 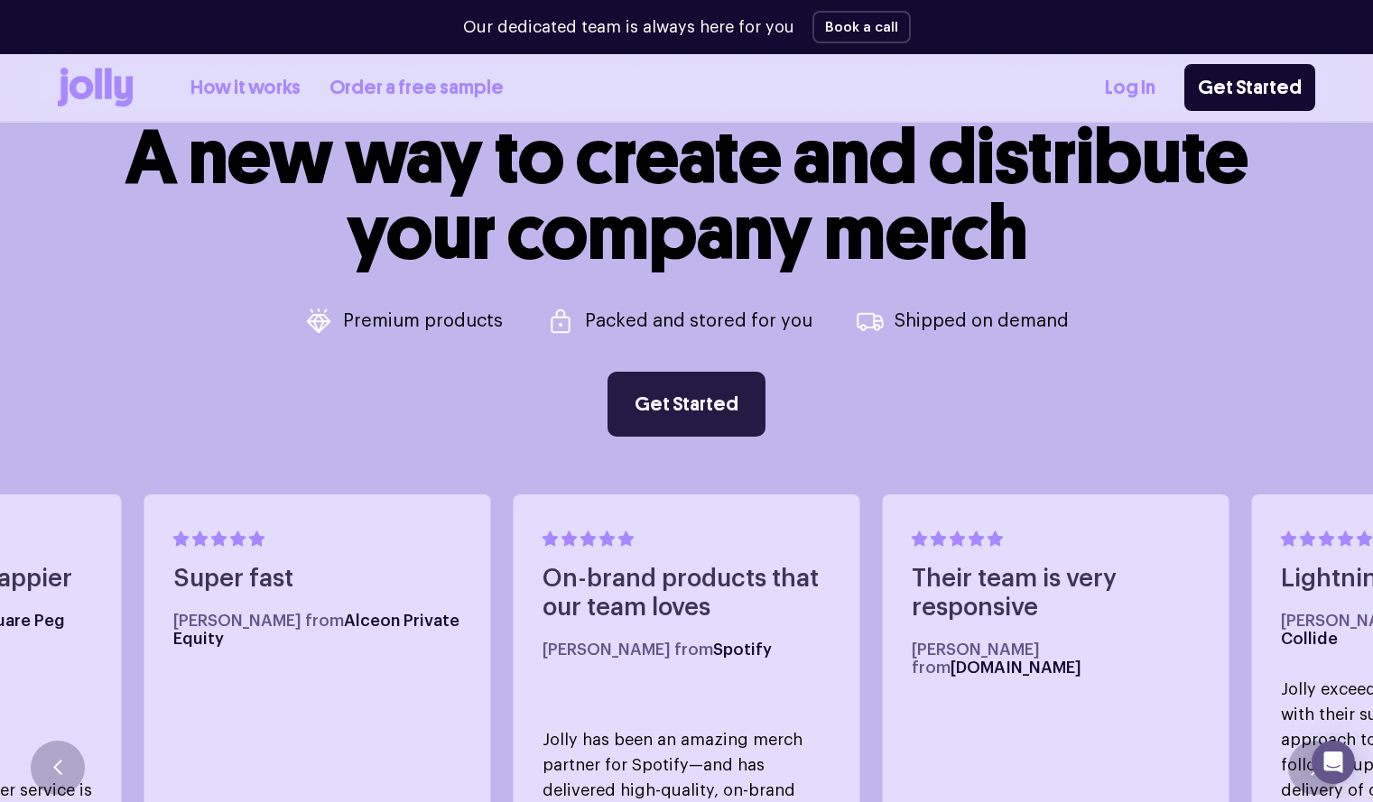 I want to click on div: Open Intercom Messenger, so click(x=1333, y=763).